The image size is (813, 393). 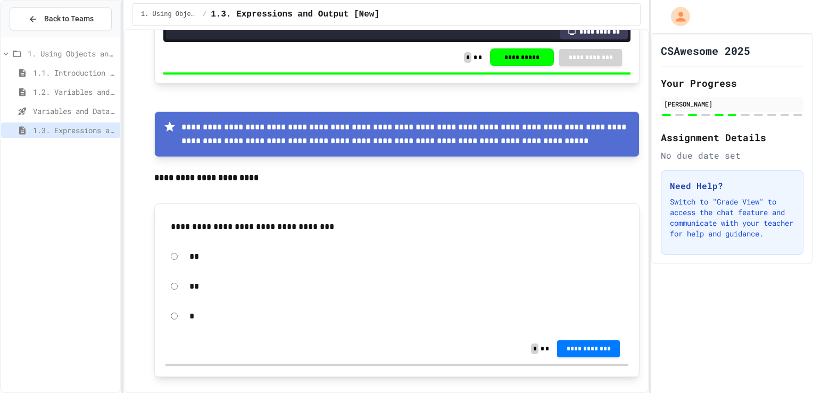 I want to click on span: Variables and Data Types - Quiz, so click(x=74, y=111).